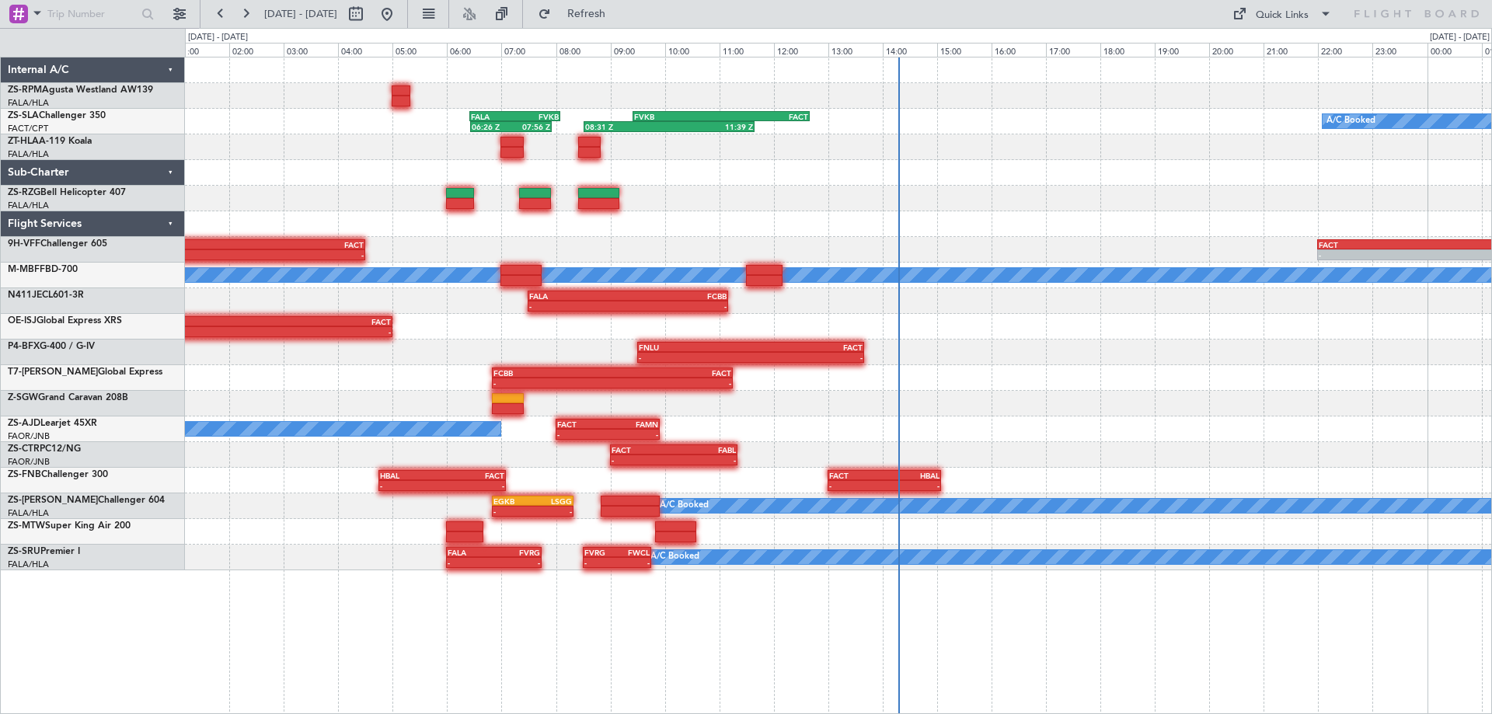  Describe the element at coordinates (22, 321) in the screenshot. I see `span: OE-ISJ` at that location.